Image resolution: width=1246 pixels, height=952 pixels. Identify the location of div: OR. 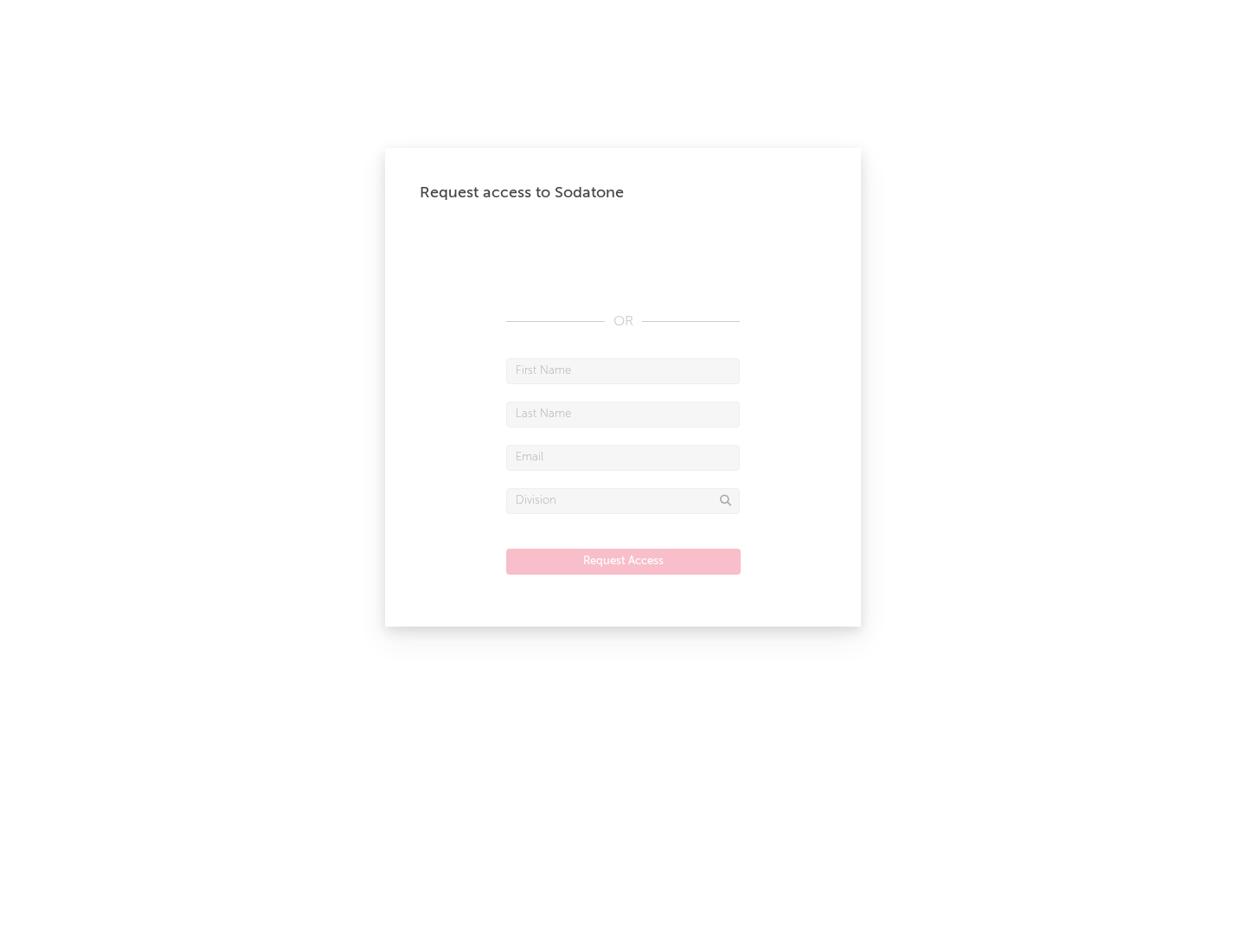
(623, 322).